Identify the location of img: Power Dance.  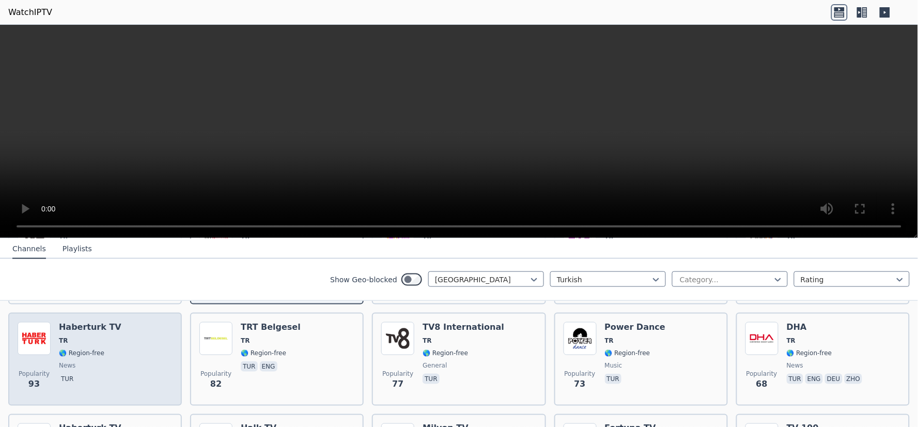
(580, 338).